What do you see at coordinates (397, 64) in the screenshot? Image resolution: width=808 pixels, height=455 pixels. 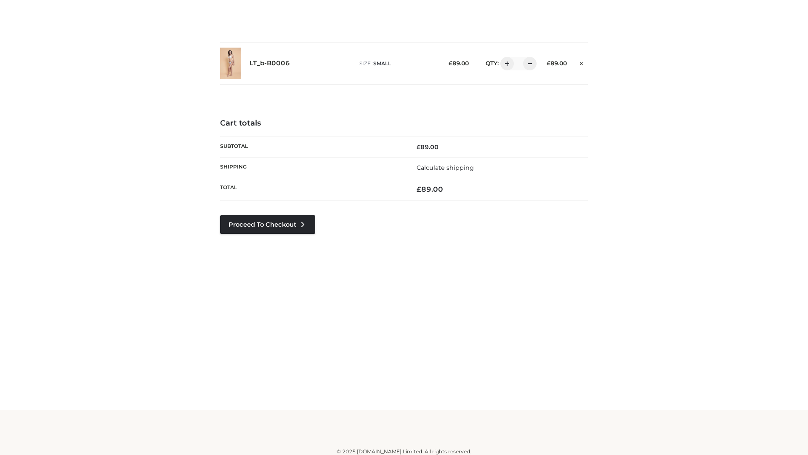 I see `p: size :` at bounding box center [397, 64].